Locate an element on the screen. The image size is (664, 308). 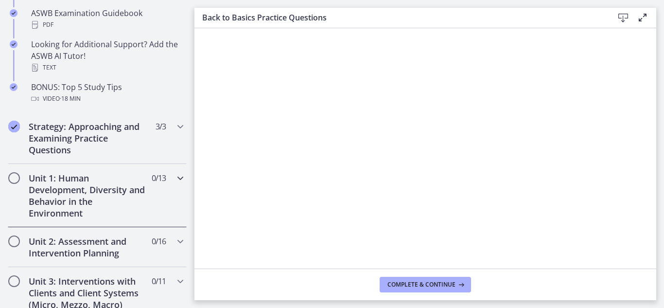
div: PDF is located at coordinates (107, 25).